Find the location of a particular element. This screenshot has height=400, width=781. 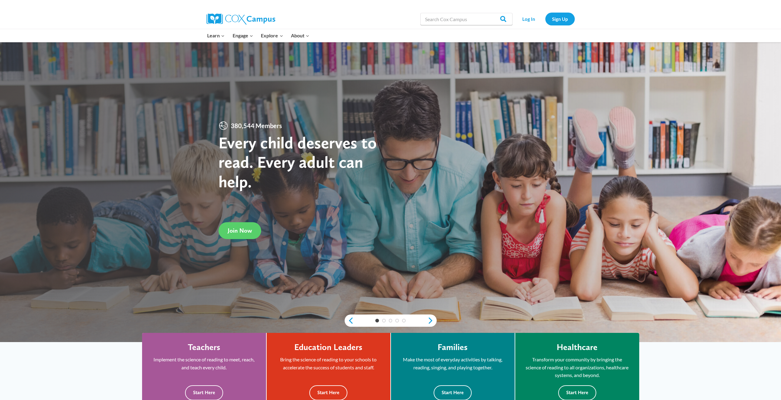

a: 1 is located at coordinates (377, 321).